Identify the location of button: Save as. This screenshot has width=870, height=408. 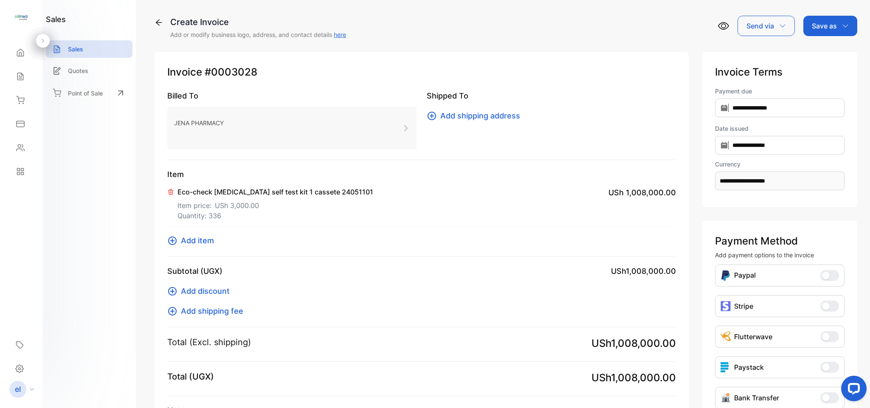
(830, 26).